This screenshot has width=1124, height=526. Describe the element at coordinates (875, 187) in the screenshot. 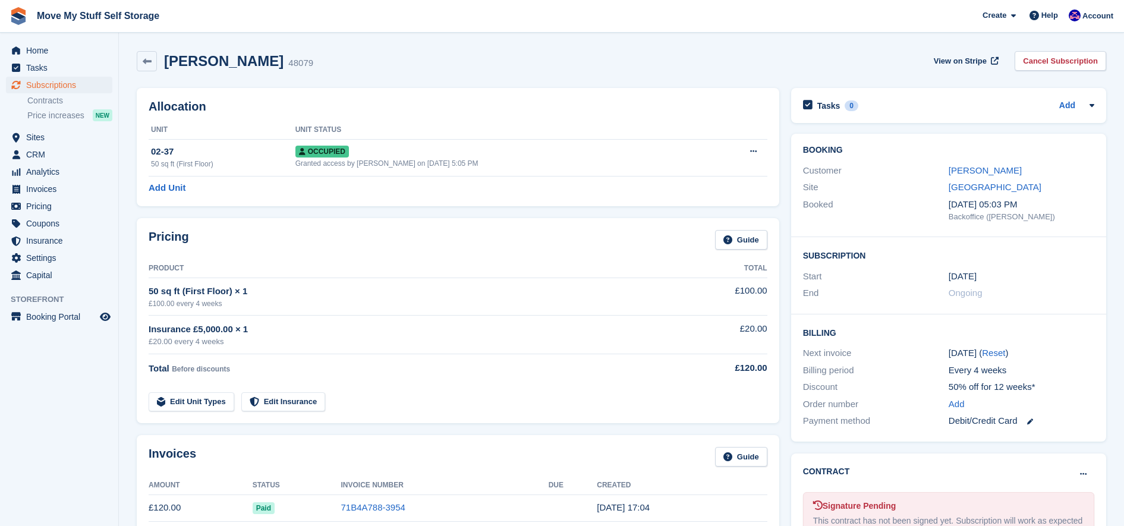

I see `div: Site` at that location.